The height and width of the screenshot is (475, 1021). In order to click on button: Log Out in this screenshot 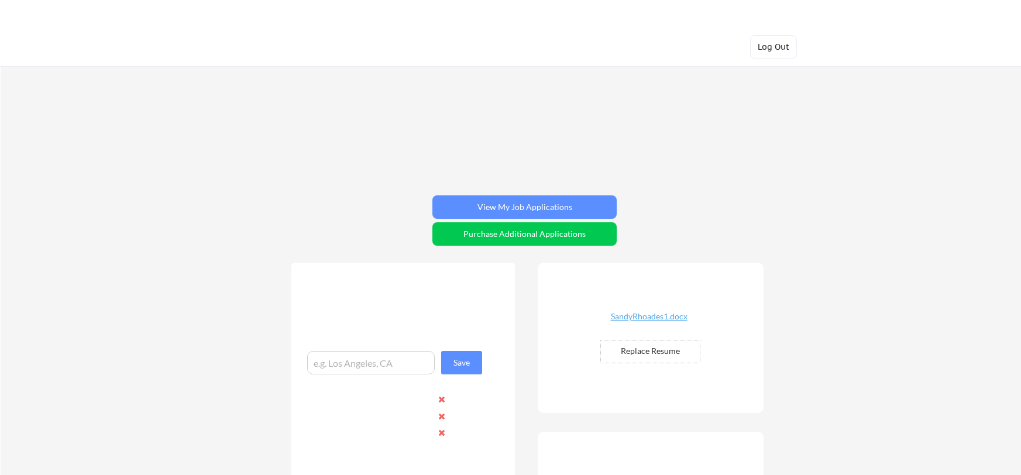, I will do `click(774, 47)`.